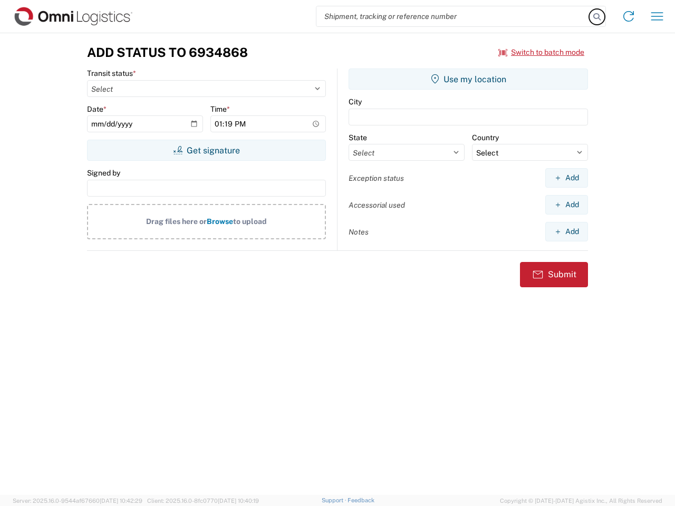 Image resolution: width=675 pixels, height=506 pixels. What do you see at coordinates (167, 52) in the screenshot?
I see `h3: Add Status to 6934868` at bounding box center [167, 52].